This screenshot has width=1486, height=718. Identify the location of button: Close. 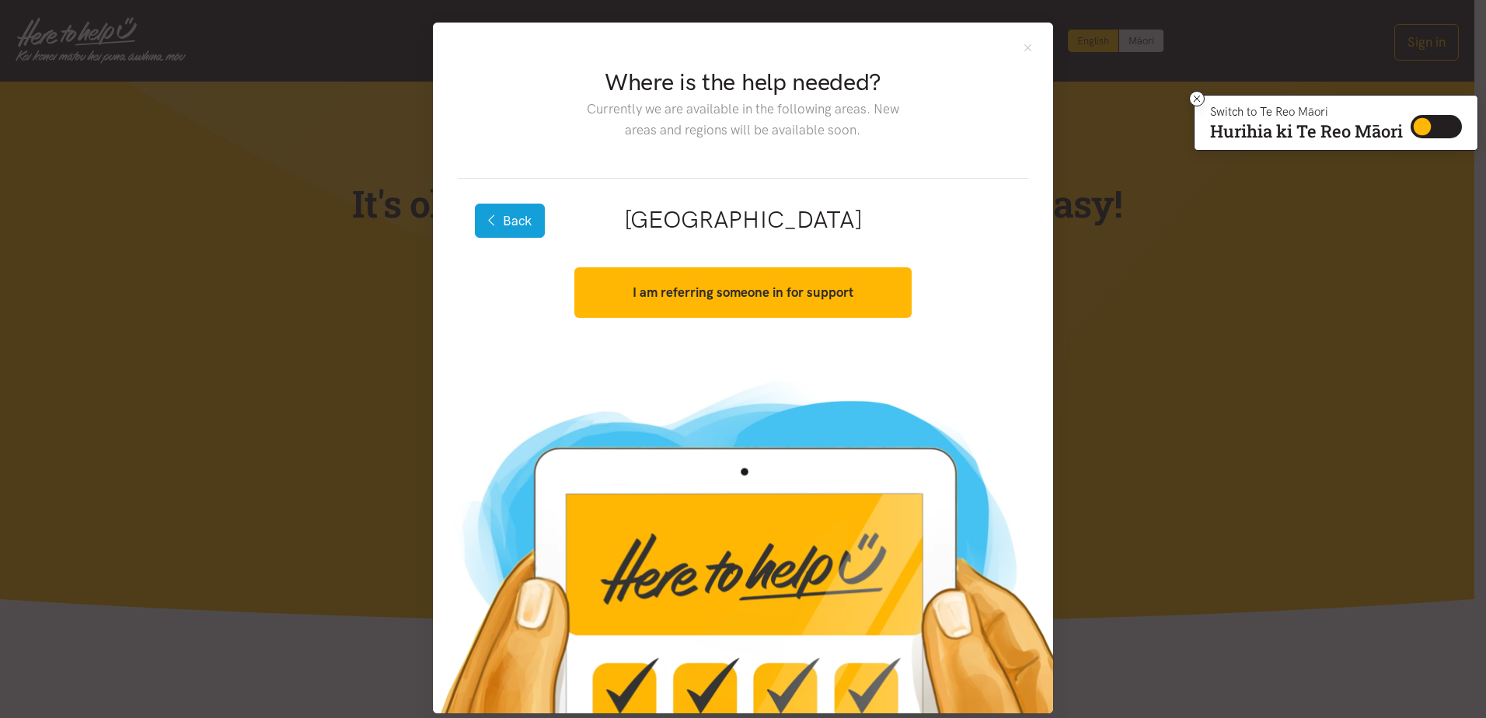
(1028, 47).